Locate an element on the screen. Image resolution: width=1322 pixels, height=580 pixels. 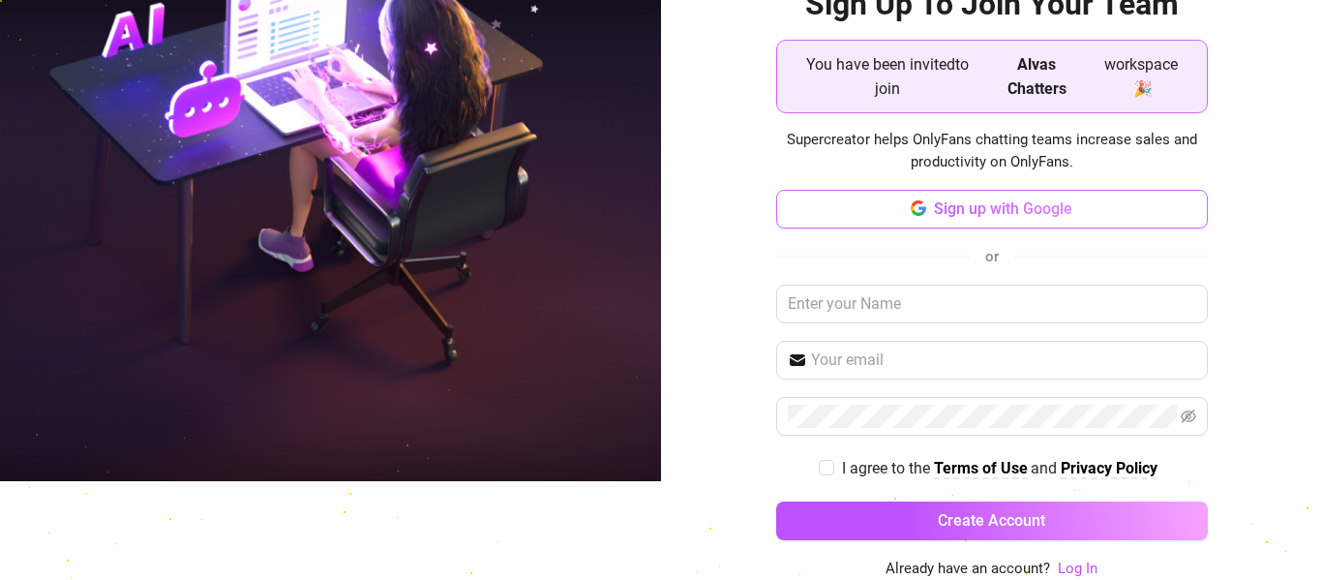
input: Enter your Name is located at coordinates (992, 304).